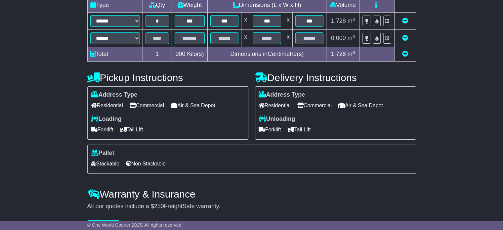 This screenshot has height=230, width=503. What do you see at coordinates (277, 119) in the screenshot?
I see `label: Unloading` at bounding box center [277, 119].